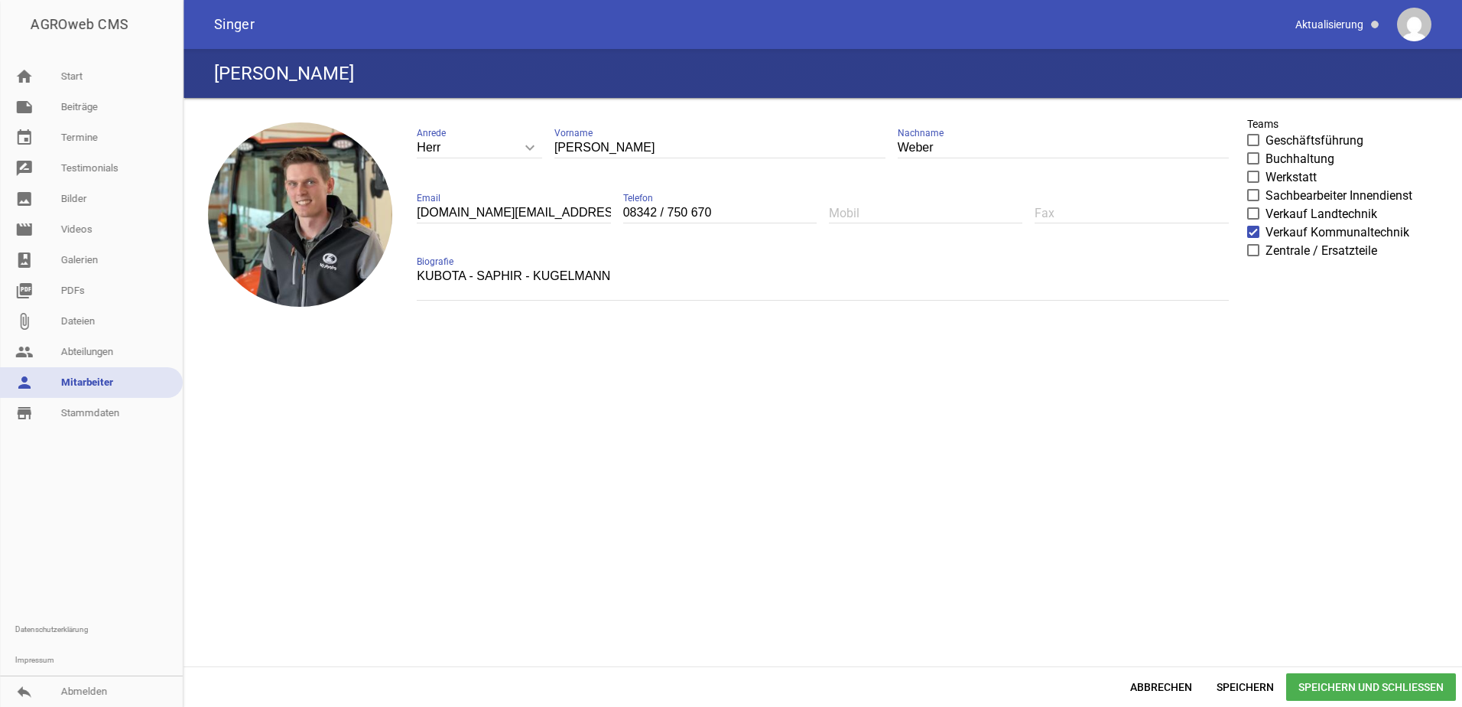  Describe the element at coordinates (24, 199) in the screenshot. I see `i: image` at that location.